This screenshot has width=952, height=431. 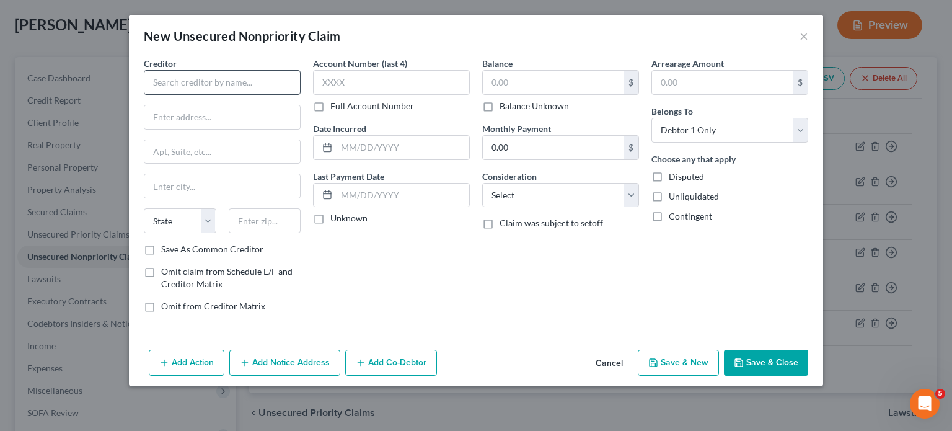 What do you see at coordinates (160, 63) in the screenshot?
I see `span: Creditor` at bounding box center [160, 63].